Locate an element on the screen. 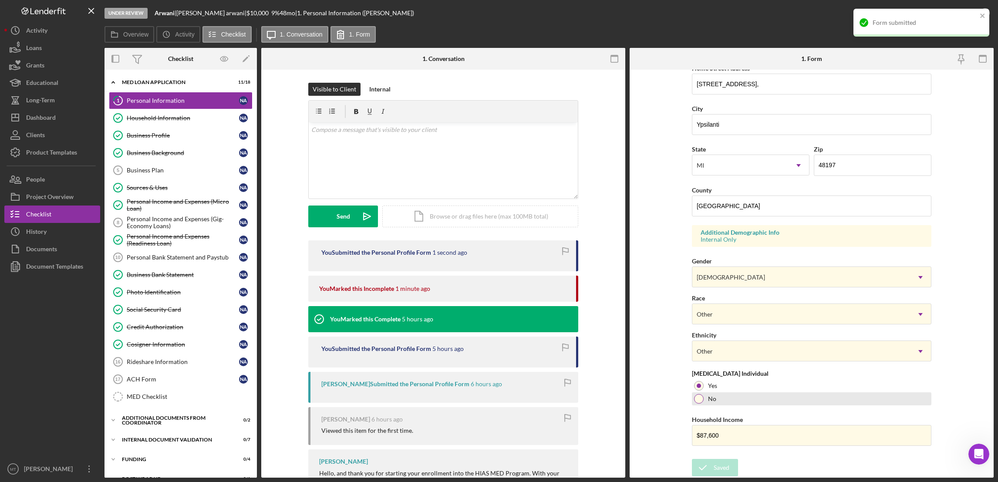 The width and height of the screenshot is (998, 482). div: You Submitted the Personal Profile Form is located at coordinates (376, 349).